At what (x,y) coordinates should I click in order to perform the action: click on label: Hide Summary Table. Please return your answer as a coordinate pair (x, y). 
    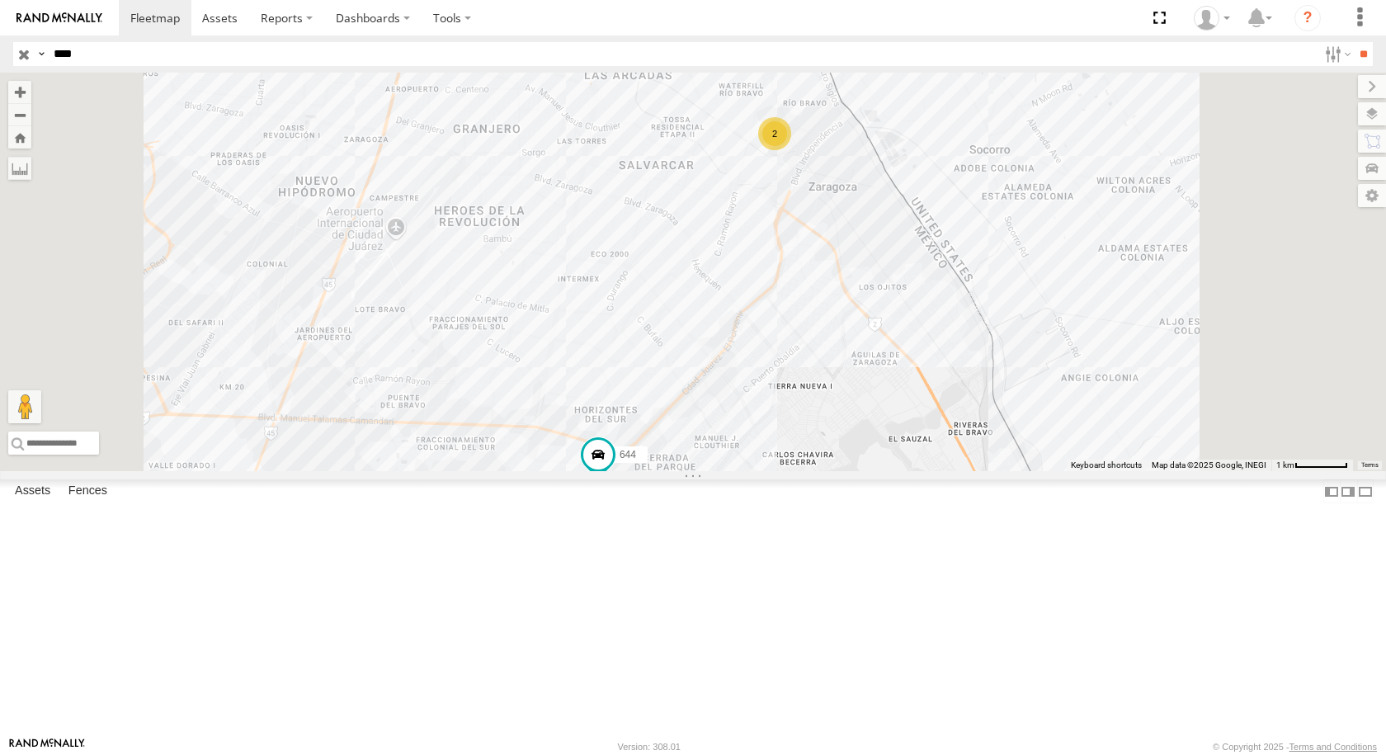
    Looking at the image, I should click on (1366, 491).